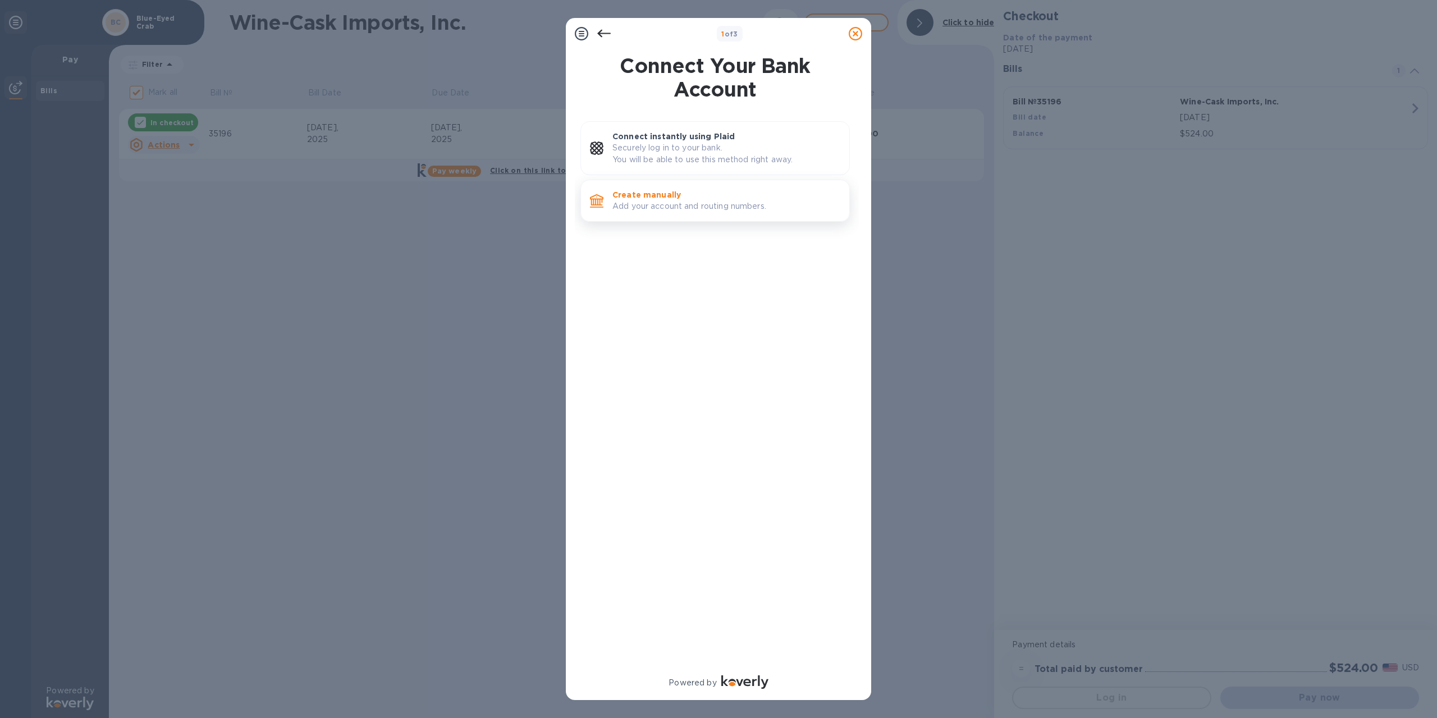 This screenshot has width=1437, height=718. Describe the element at coordinates (723, 34) in the screenshot. I see `span: 1` at that location.